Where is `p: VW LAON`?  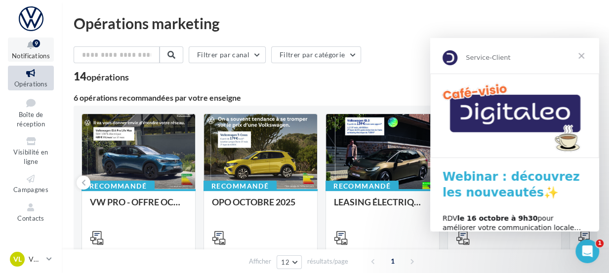
p: VW LAON is located at coordinates (36, 259).